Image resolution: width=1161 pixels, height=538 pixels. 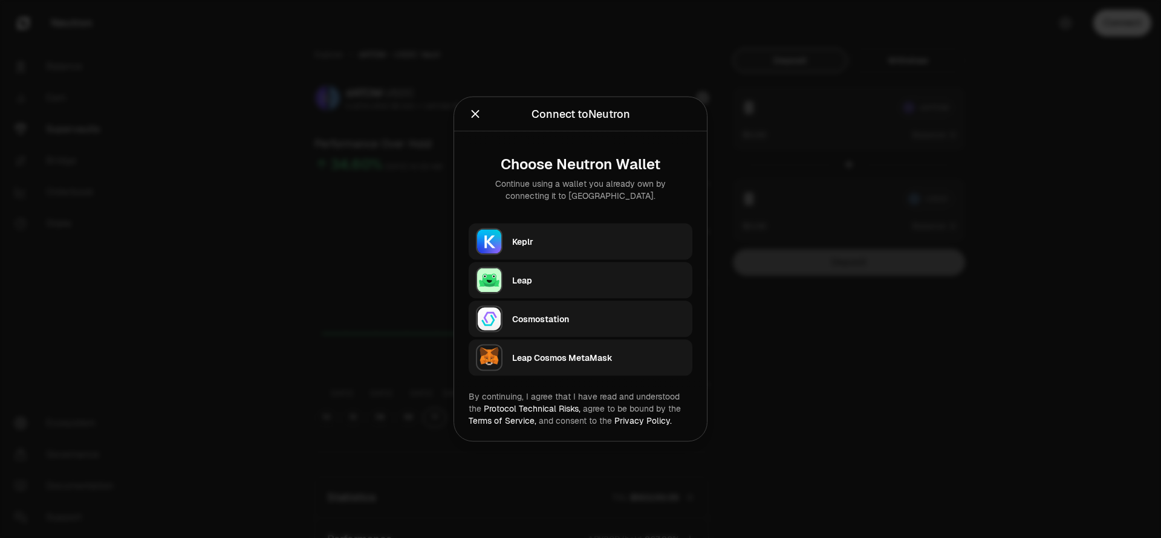 I want to click on div: Connect to Neutron, so click(x=580, y=114).